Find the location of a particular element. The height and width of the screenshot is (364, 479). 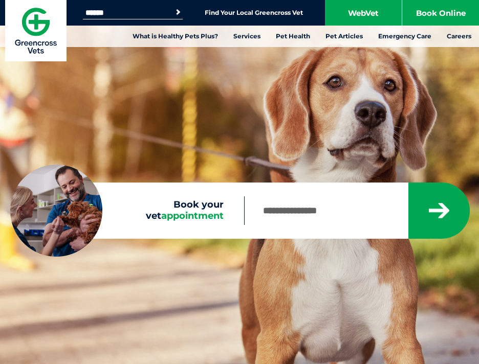

a: Careers is located at coordinates (459, 36).